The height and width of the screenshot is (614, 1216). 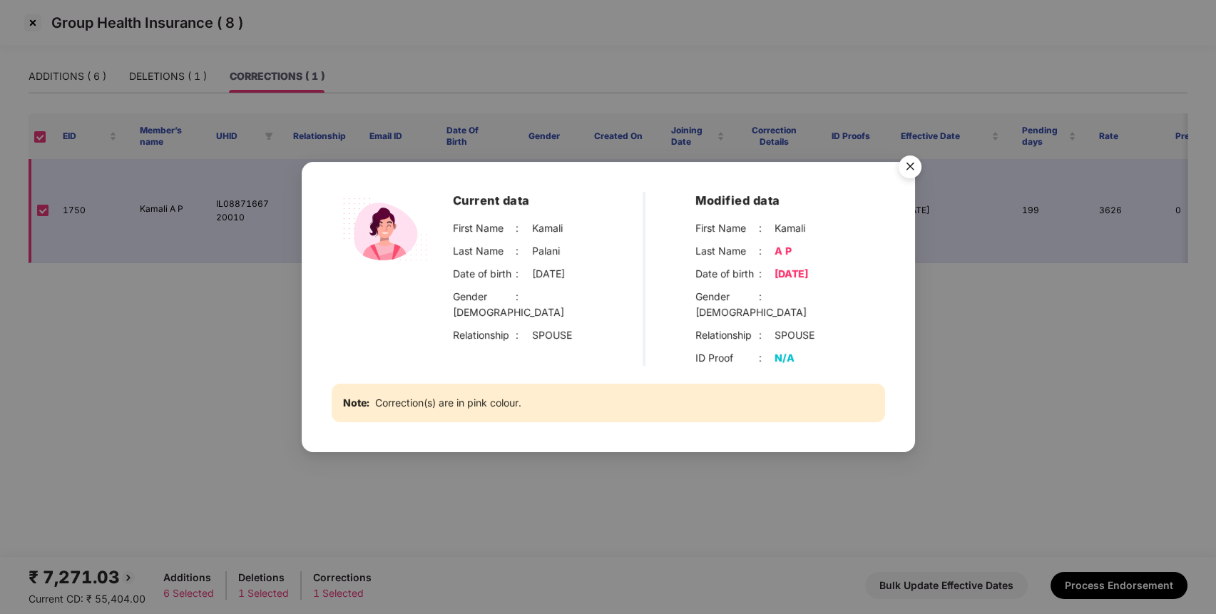 What do you see at coordinates (355, 403) in the screenshot?
I see `b: Note:` at bounding box center [355, 403].